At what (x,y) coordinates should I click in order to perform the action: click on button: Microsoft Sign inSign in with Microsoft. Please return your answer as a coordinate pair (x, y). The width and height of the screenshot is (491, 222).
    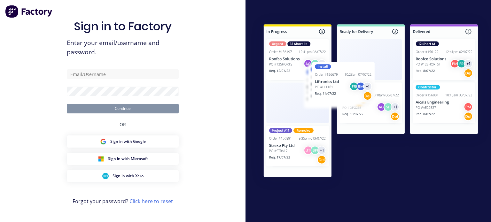
    Looking at the image, I should click on (123, 159).